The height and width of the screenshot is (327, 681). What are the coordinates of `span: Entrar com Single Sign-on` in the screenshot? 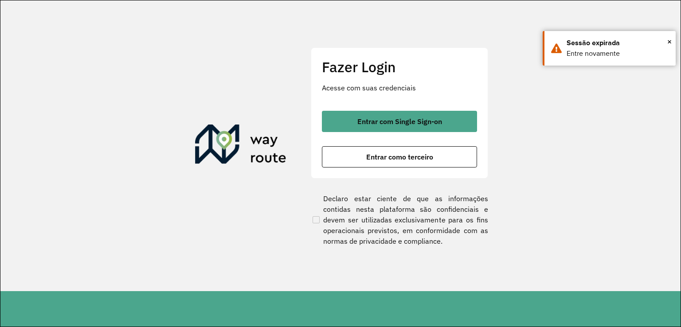 It's located at (400, 122).